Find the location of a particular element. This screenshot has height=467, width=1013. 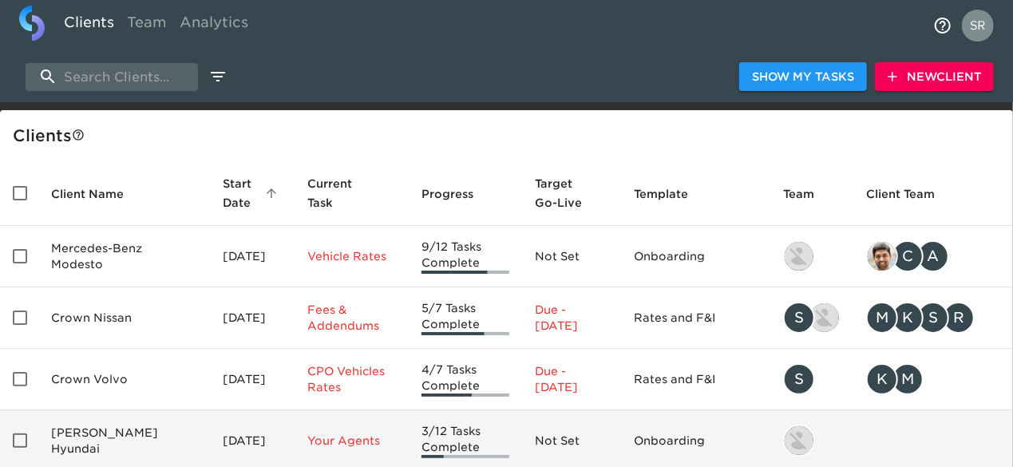

svg: This is a list of all of your clients and clients shared with you is located at coordinates (78, 135).